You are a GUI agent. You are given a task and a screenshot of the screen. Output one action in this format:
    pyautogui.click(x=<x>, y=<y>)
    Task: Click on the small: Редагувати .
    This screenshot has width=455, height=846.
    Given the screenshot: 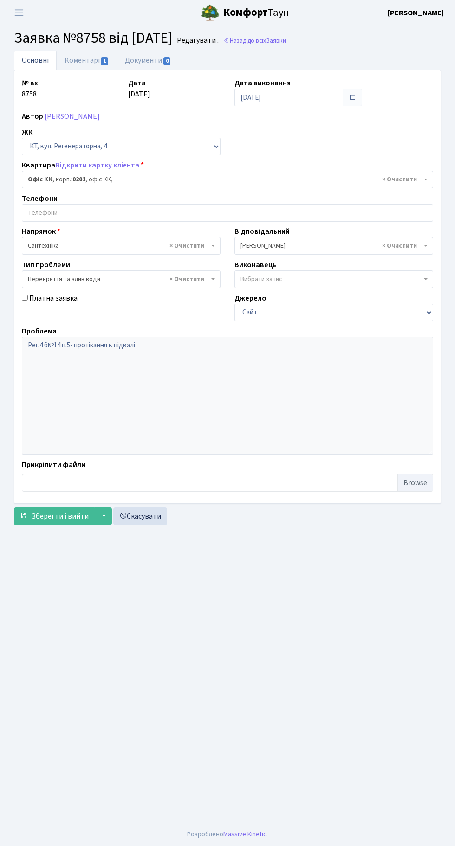 What is the action you would take?
    pyautogui.click(x=197, y=40)
    